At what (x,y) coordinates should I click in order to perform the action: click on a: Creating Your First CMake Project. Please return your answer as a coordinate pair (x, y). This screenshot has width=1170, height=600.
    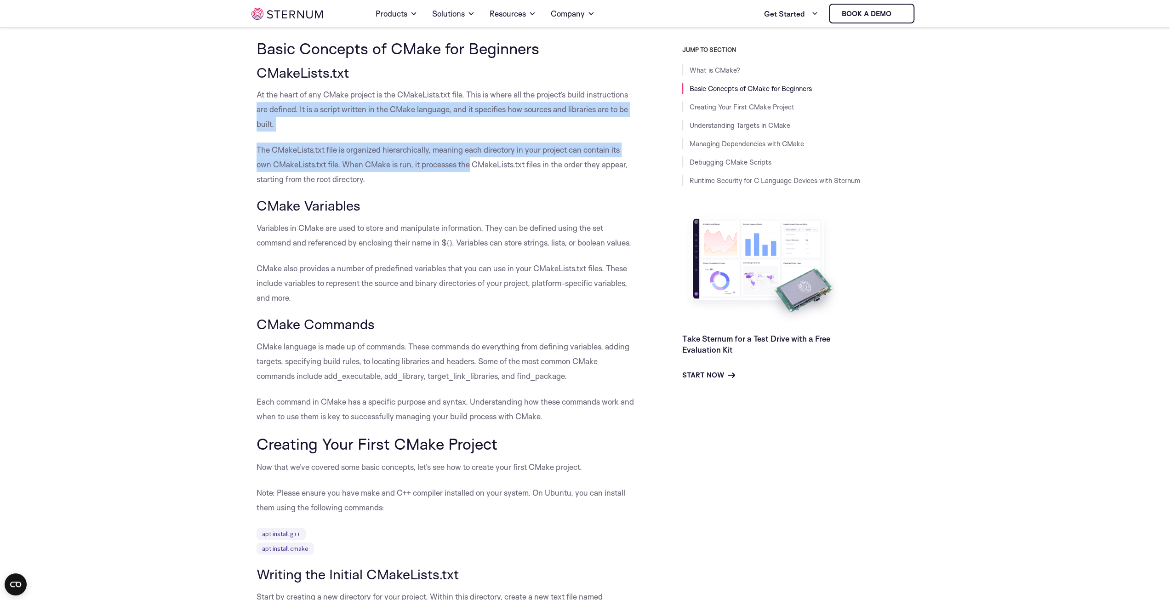
    Looking at the image, I should click on (742, 107).